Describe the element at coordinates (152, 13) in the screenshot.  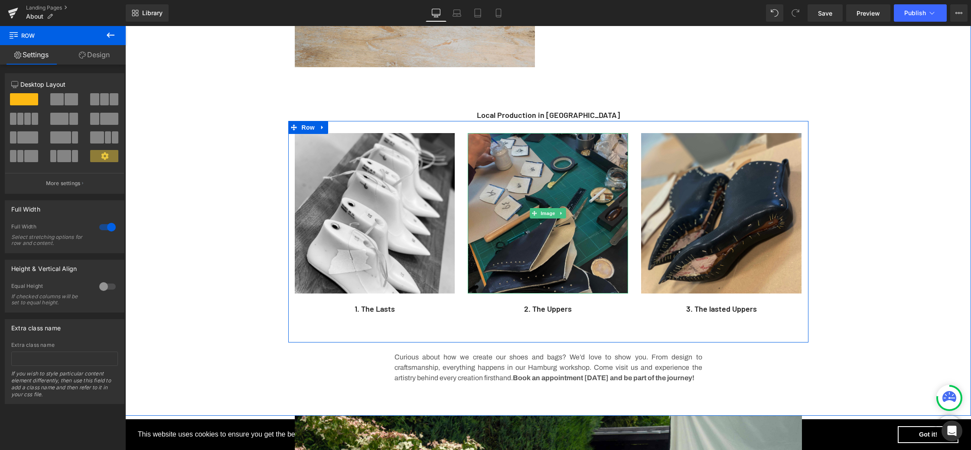
I see `span: Library` at that location.